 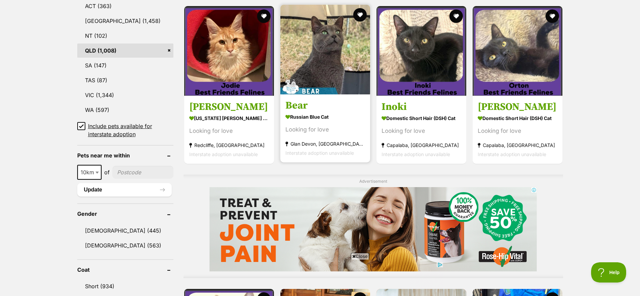 I want to click on header: Coat, so click(x=125, y=270).